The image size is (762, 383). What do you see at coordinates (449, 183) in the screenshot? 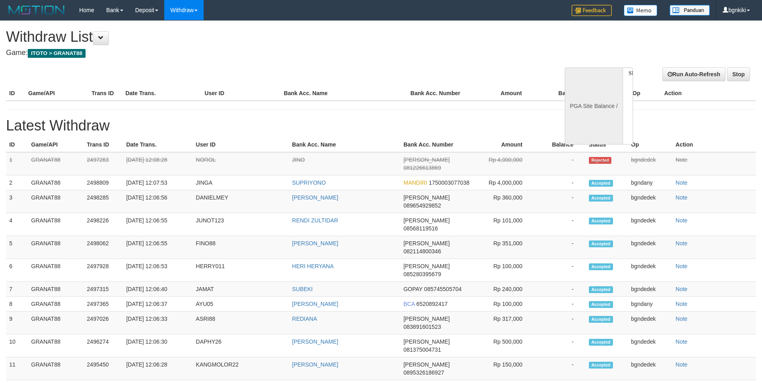
I see `span: 1750003077038` at bounding box center [449, 183].